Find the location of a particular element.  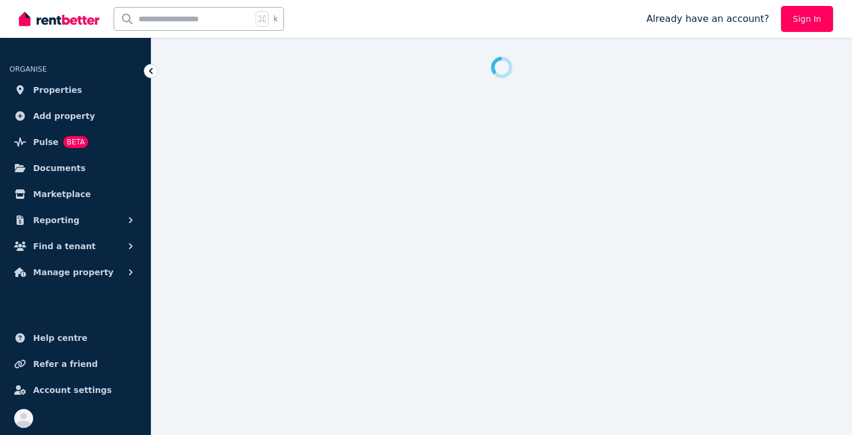

span: Add property is located at coordinates (64, 116).